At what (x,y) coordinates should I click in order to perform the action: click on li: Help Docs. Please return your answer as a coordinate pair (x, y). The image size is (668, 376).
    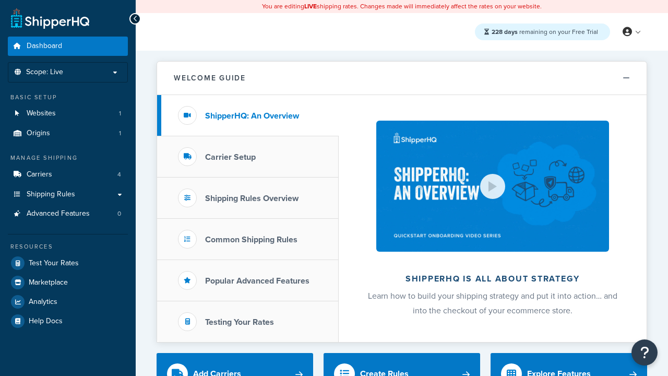
    Looking at the image, I should click on (68, 321).